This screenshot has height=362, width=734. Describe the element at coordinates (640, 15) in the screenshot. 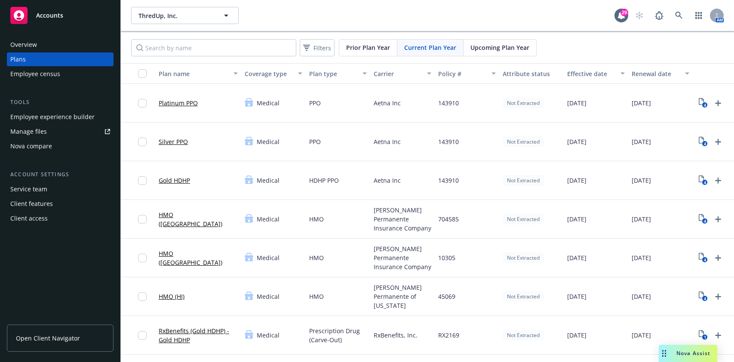

I see `a: Start snowing` at that location.